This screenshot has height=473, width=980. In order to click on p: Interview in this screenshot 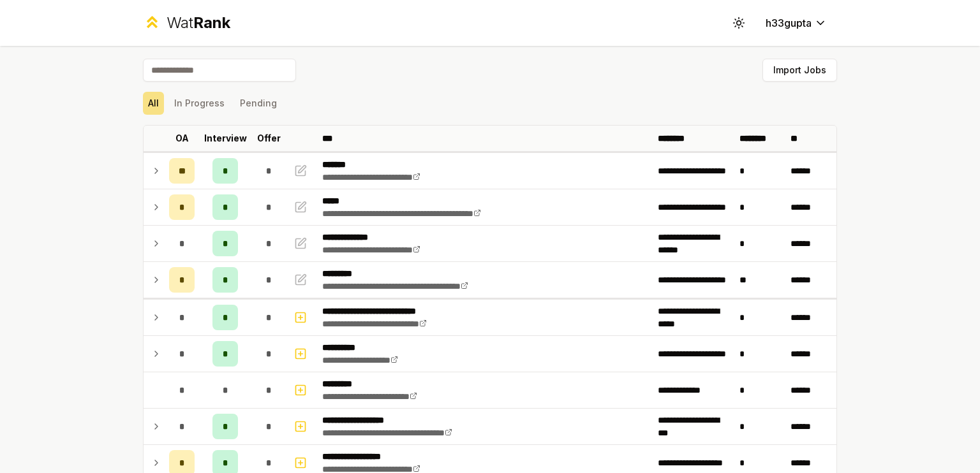, I will do `click(225, 138)`.